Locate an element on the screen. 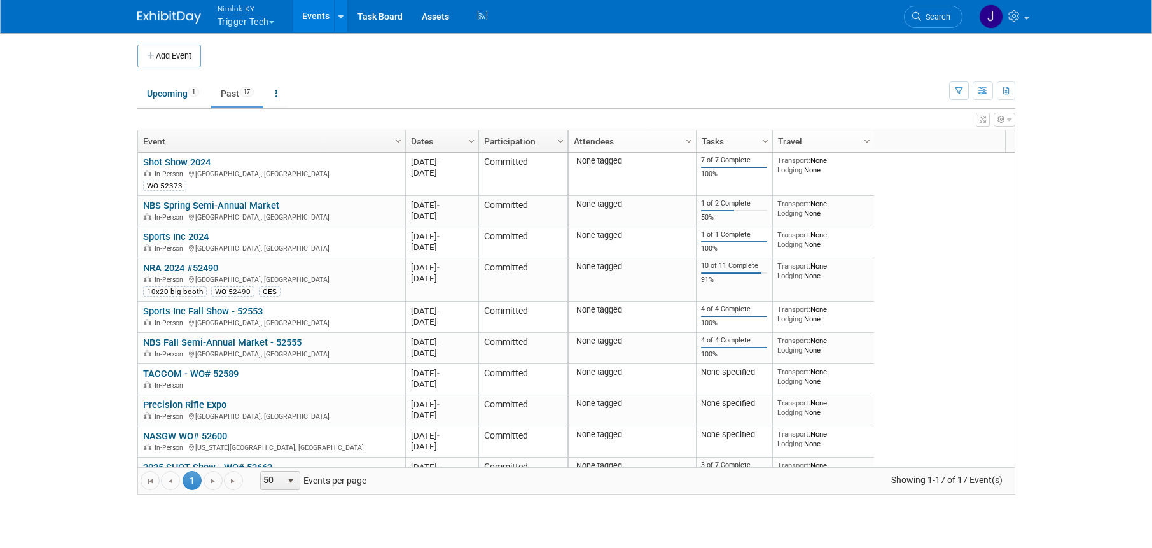 The image size is (1152, 548). a: Sports Inc Fall Show - 52553 is located at coordinates (203, 311).